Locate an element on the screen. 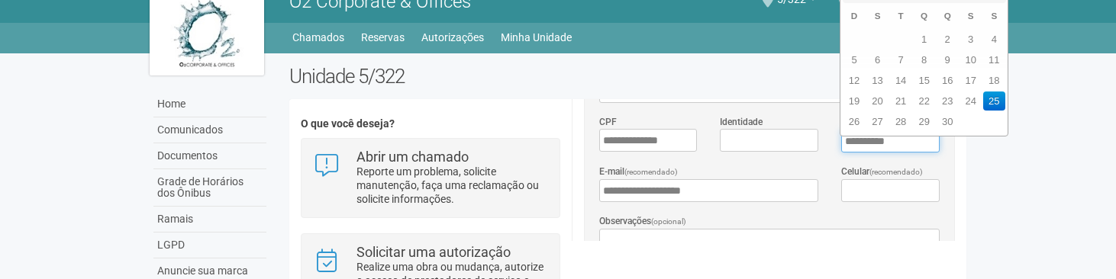  a: 4 is located at coordinates (994, 39).